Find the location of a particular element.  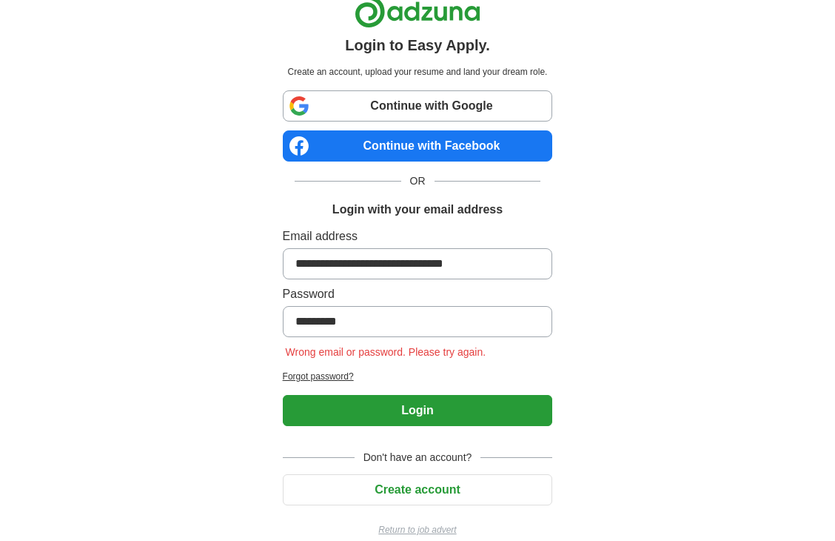

button: Login is located at coordinates (418, 410).